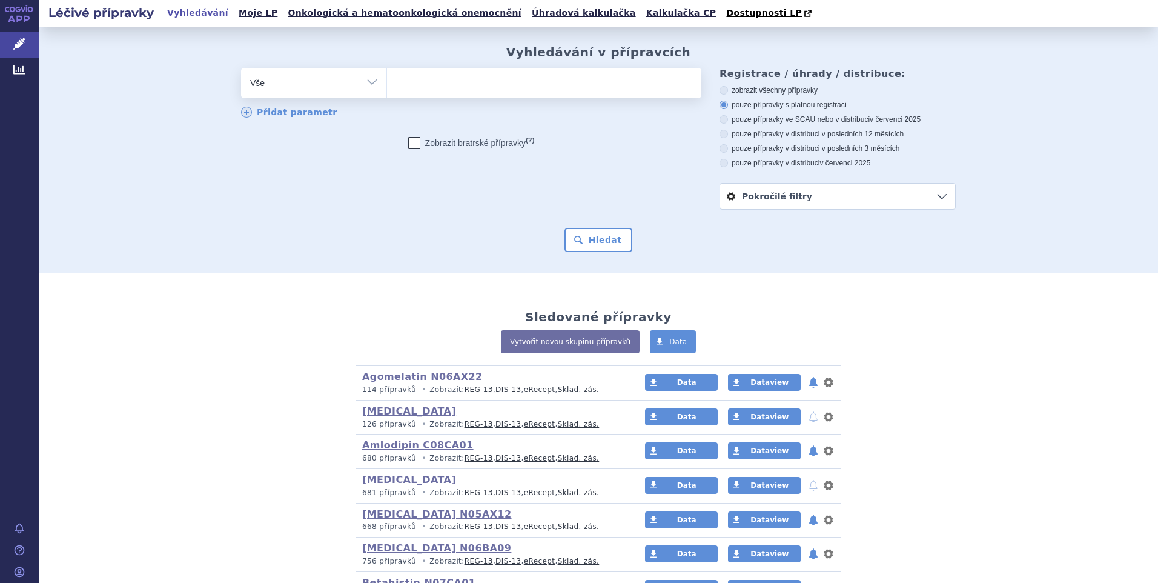 This screenshot has width=1158, height=583. What do you see at coordinates (101, 13) in the screenshot?
I see `h2: Léčivé přípravky` at bounding box center [101, 13].